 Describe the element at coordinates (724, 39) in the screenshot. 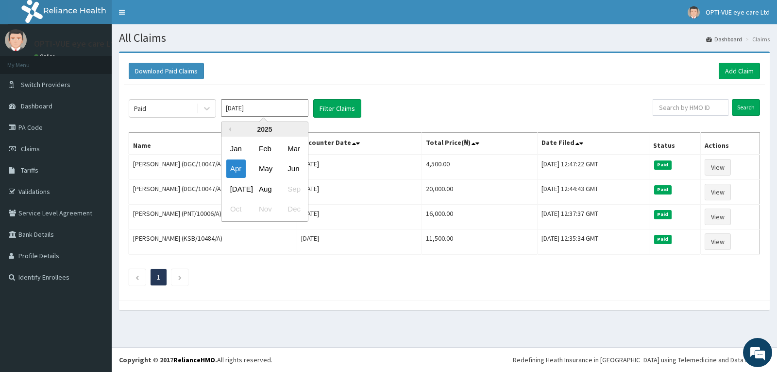

I see `a: Dashboard` at that location.